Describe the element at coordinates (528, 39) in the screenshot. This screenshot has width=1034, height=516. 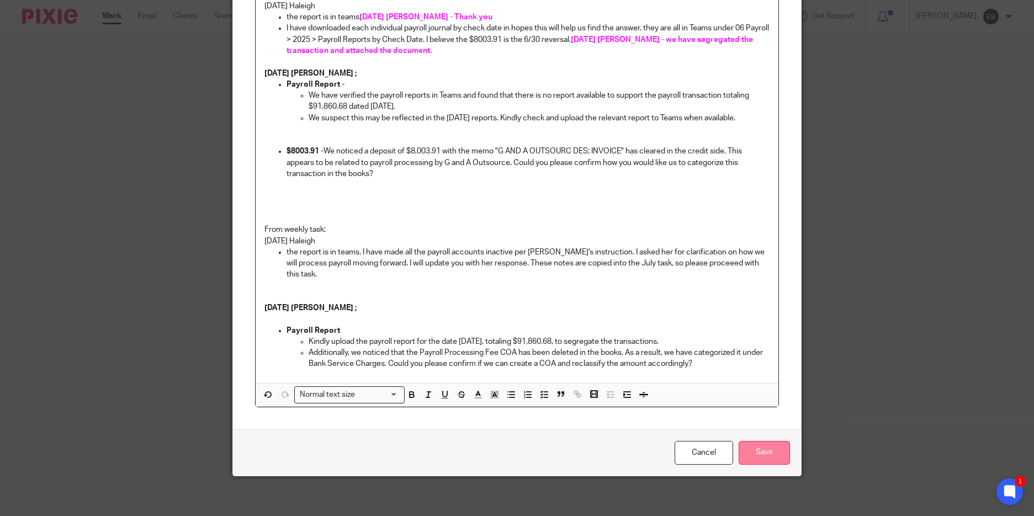
I see `p: I have downloaded each individual payroll journal by check date in hopes this will help us find t...` at that location.